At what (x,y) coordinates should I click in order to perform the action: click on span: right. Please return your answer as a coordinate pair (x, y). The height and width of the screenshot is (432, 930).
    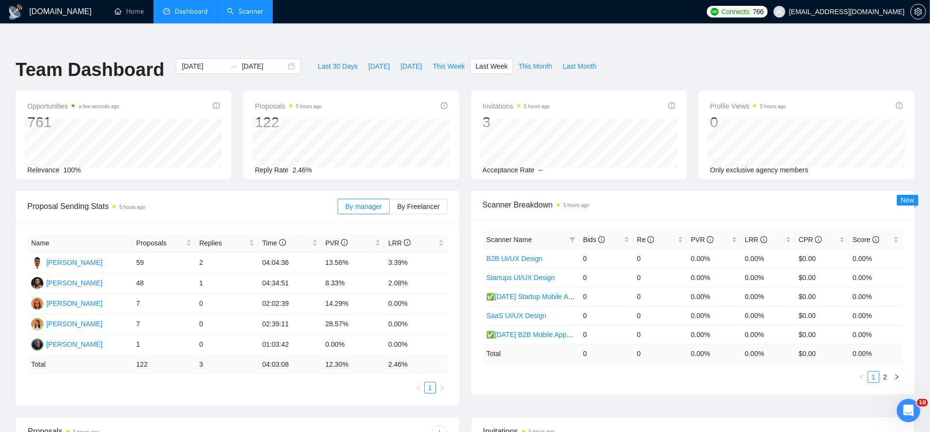
    Looking at the image, I should click on (442, 388).